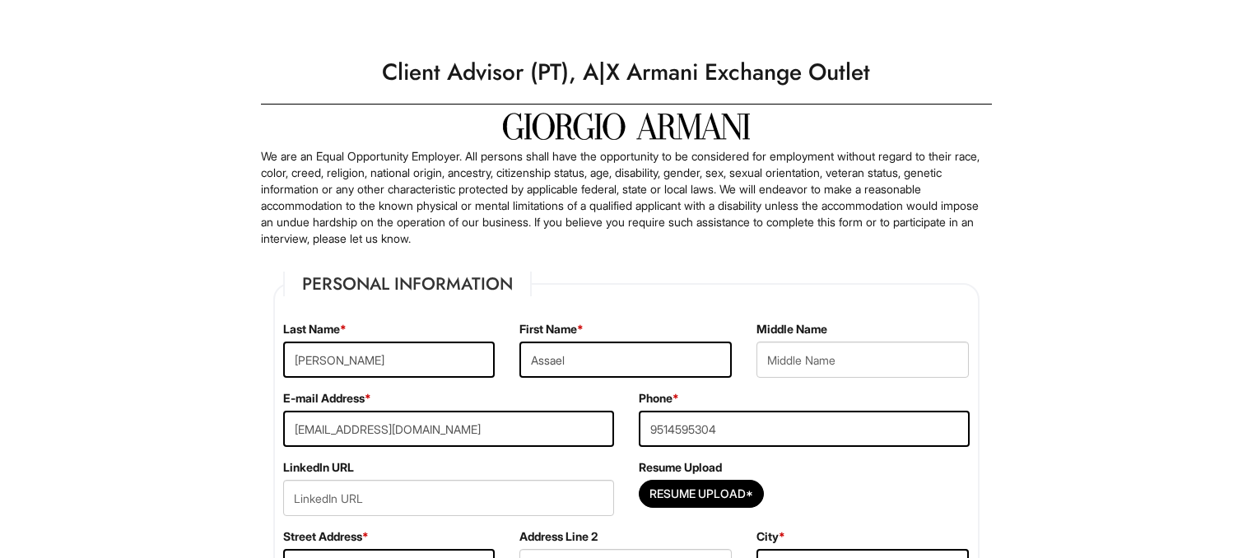  Describe the element at coordinates (771, 537) in the screenshot. I see `label: City` at that location.